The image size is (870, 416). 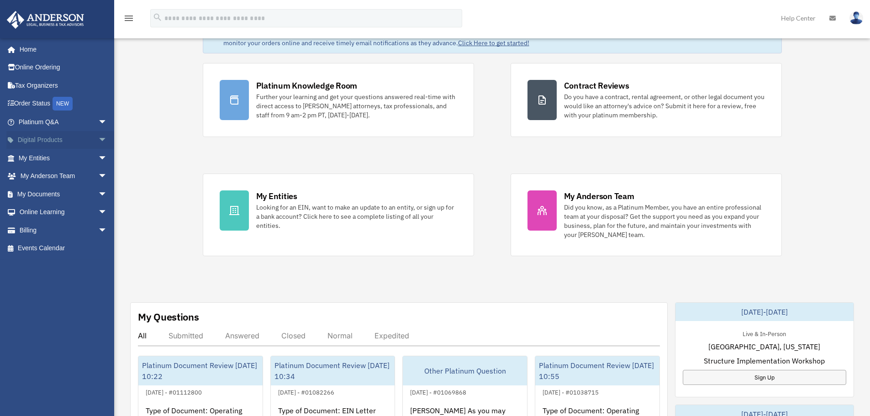 What do you see at coordinates (599, 196) in the screenshot?
I see `div: My Anderson Team` at bounding box center [599, 196].